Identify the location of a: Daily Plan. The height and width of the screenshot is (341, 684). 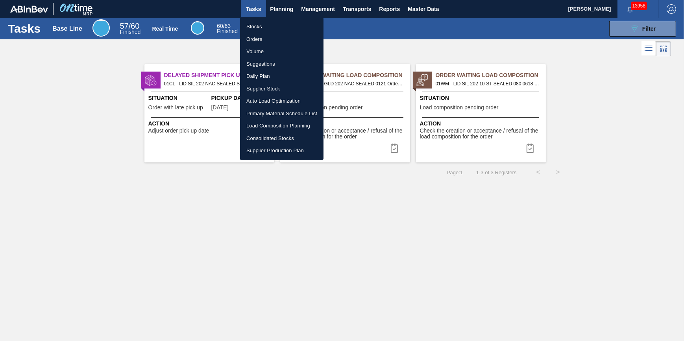
(282, 76).